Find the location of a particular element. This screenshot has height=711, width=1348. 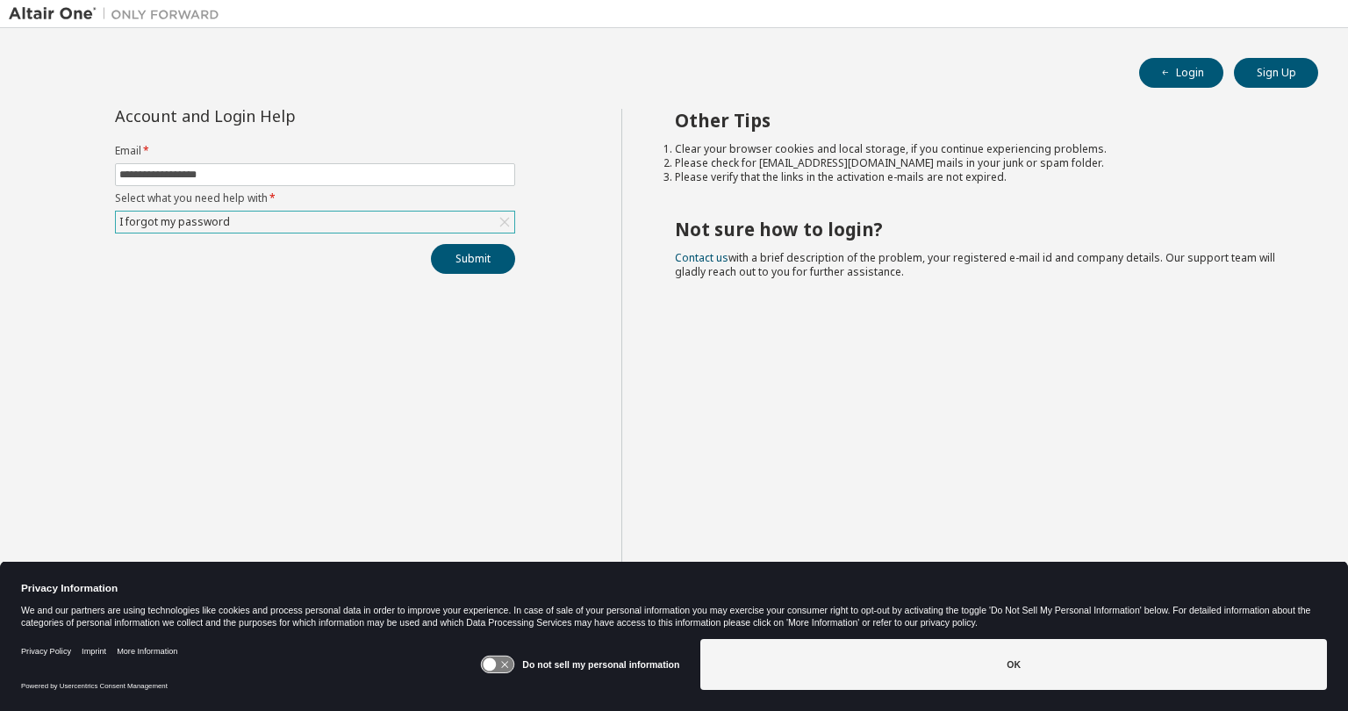

a: Contact us is located at coordinates (701, 257).